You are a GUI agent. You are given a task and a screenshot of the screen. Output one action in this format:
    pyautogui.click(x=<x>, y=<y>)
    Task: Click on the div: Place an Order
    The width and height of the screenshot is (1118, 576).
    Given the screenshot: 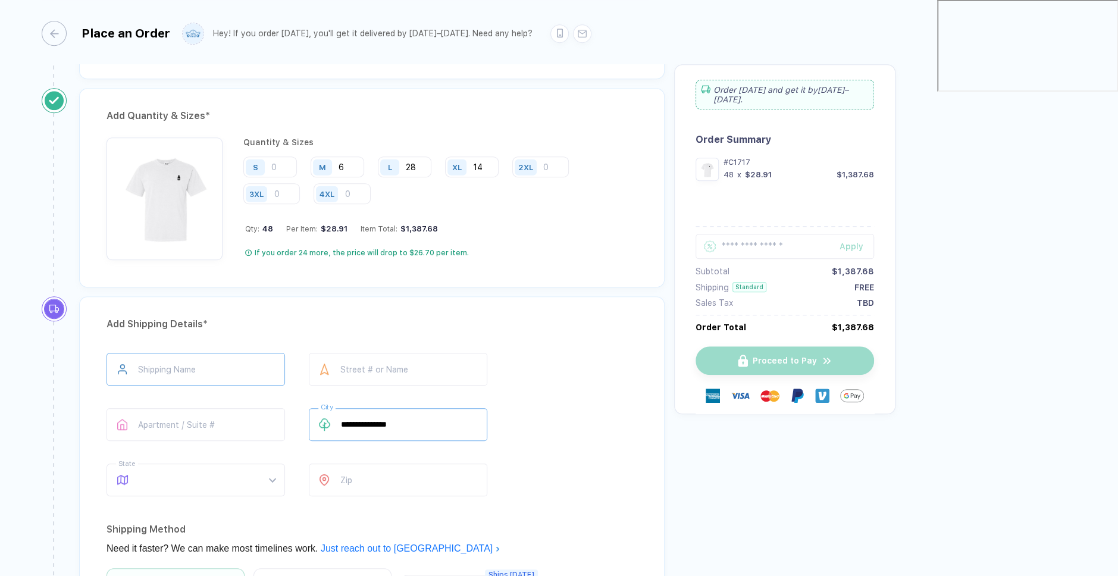 What is the action you would take?
    pyautogui.click(x=126, y=33)
    